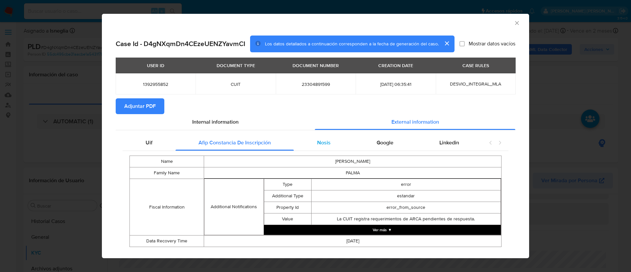 This screenshot has width=631, height=272. I want to click on td: error_from_source, so click(406, 207).